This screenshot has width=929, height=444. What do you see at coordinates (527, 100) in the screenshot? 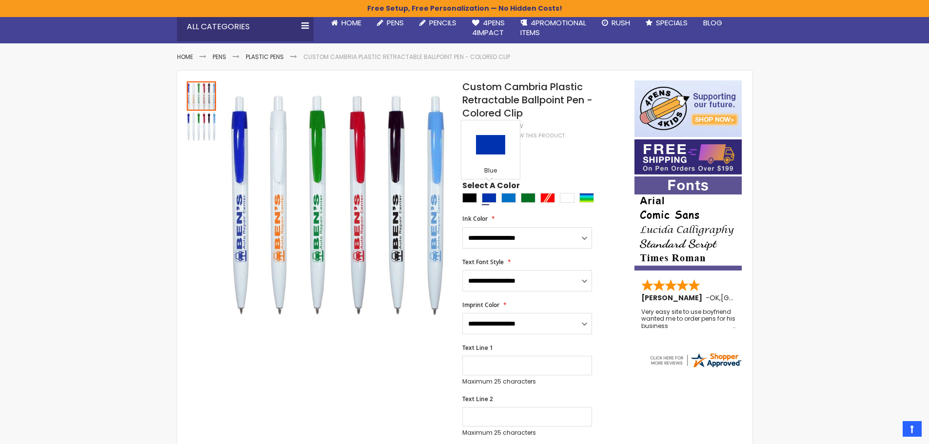
I see `span: Custom Cambria Plastic Retractable Ballpoint Pen - Colored Clip` at bounding box center [527, 100].